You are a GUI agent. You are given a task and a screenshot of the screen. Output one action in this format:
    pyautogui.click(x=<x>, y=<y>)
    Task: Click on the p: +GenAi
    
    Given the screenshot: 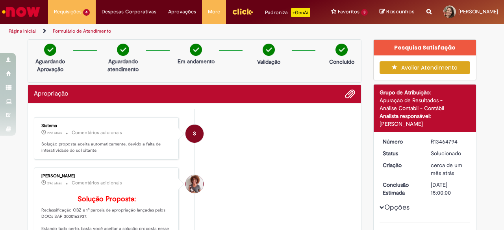 What is the action you would take?
    pyautogui.click(x=301, y=13)
    